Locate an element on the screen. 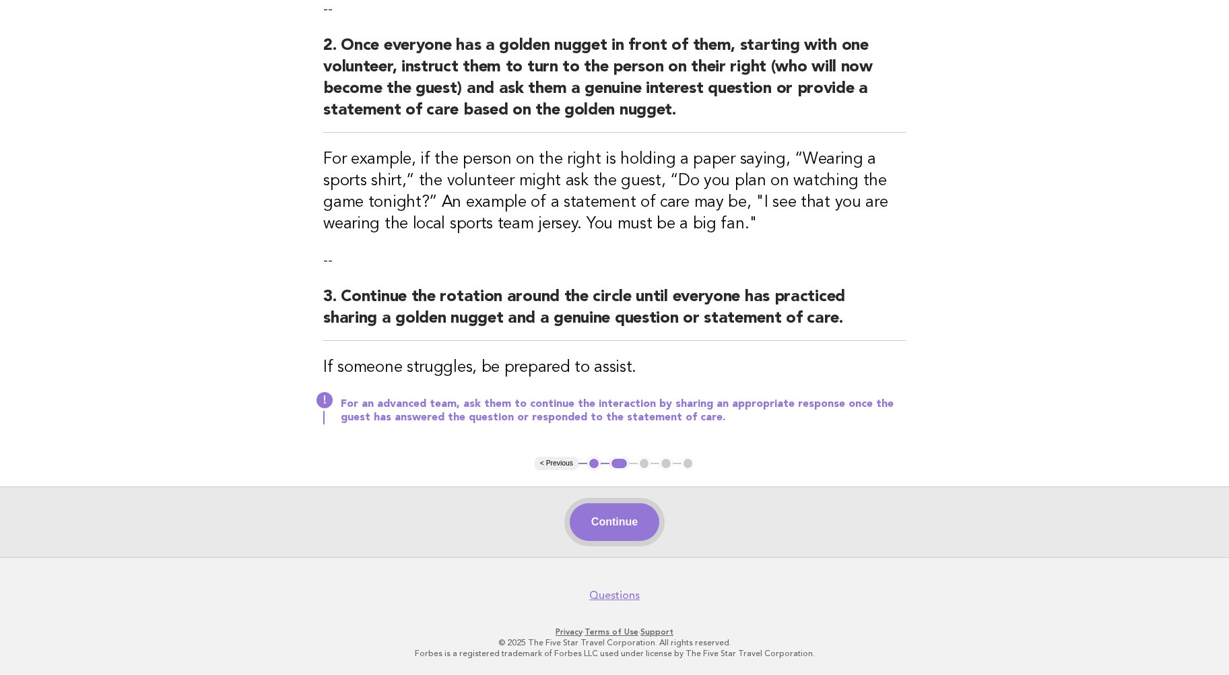 Image resolution: width=1229 pixels, height=675 pixels. h3: If someone struggles, be prepared to assist. is located at coordinates (614, 368).